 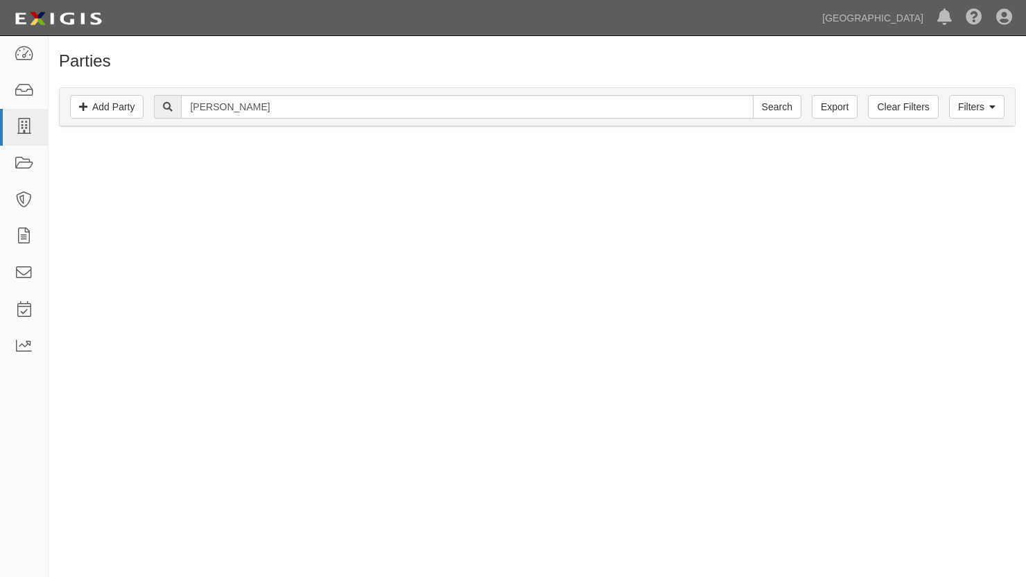 I want to click on a: Add Party, so click(x=107, y=107).